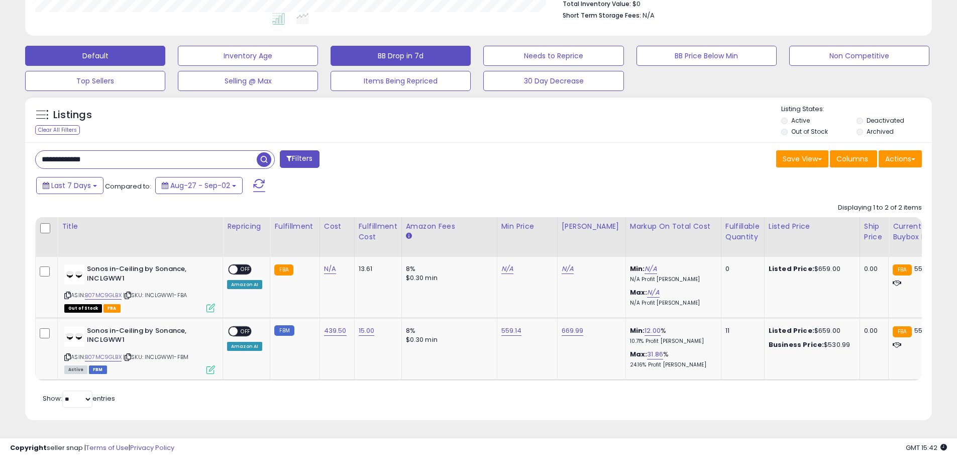 This screenshot has width=957, height=458. What do you see at coordinates (448, 340) in the screenshot?
I see `div: $0.30 min` at bounding box center [448, 340].